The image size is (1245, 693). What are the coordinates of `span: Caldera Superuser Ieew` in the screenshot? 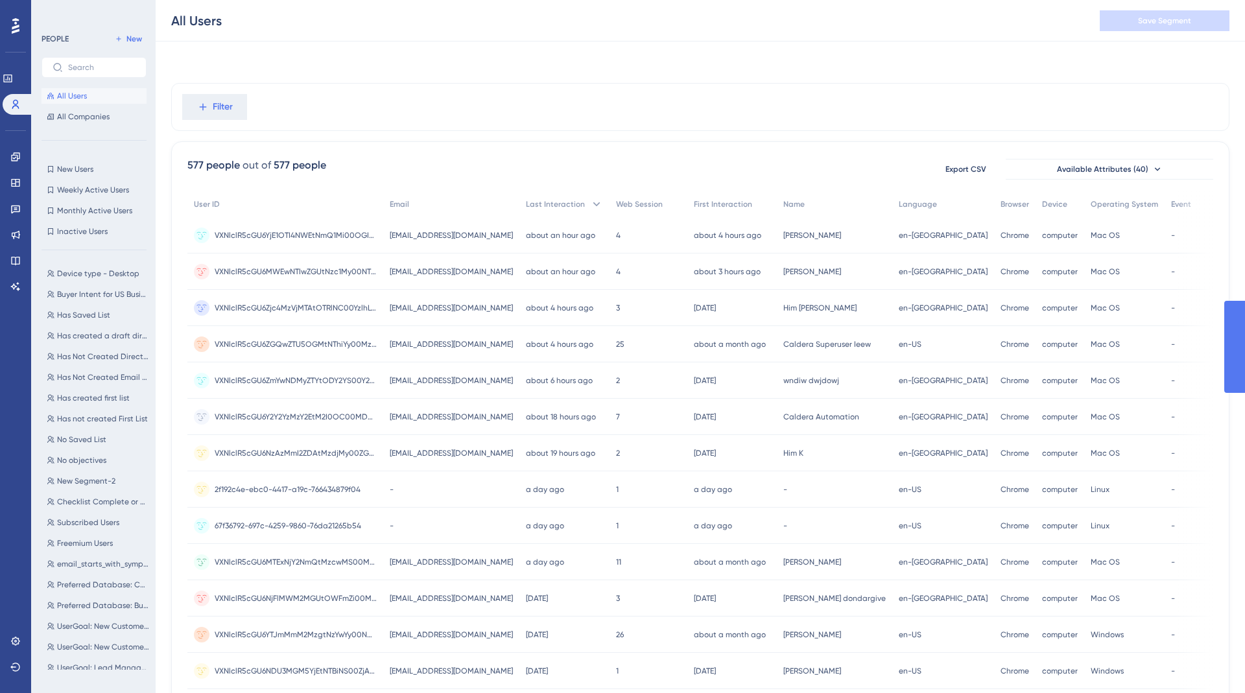 It's located at (827, 344).